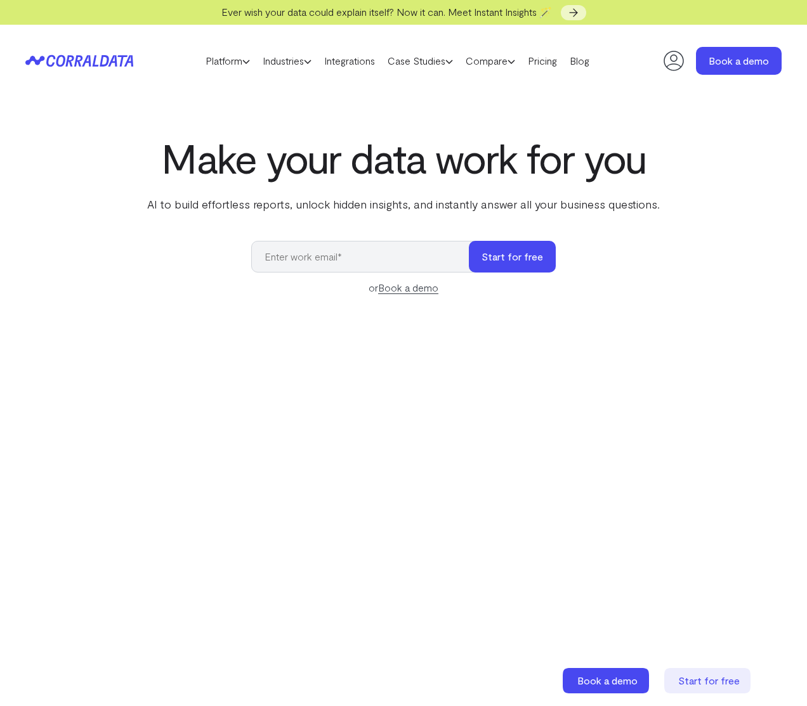 This screenshot has height=706, width=807. Describe the element at coordinates (607, 680) in the screenshot. I see `span: Book a demo` at that location.